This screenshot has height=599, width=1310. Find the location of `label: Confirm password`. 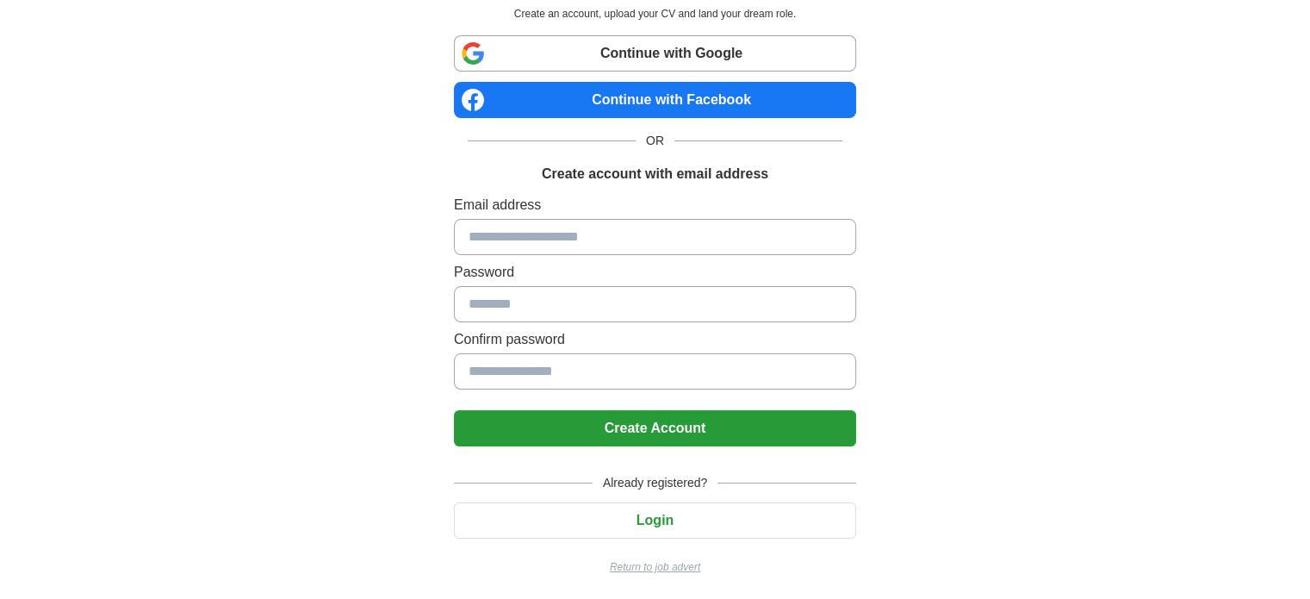

label: Confirm password is located at coordinates (655, 339).